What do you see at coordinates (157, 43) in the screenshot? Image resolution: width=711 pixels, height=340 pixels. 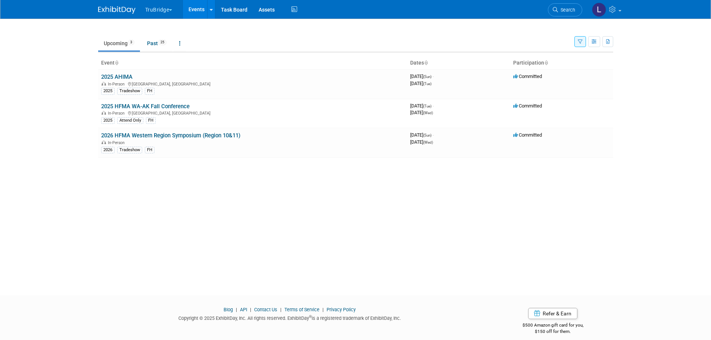 I see `a: Past25` at bounding box center [157, 43].